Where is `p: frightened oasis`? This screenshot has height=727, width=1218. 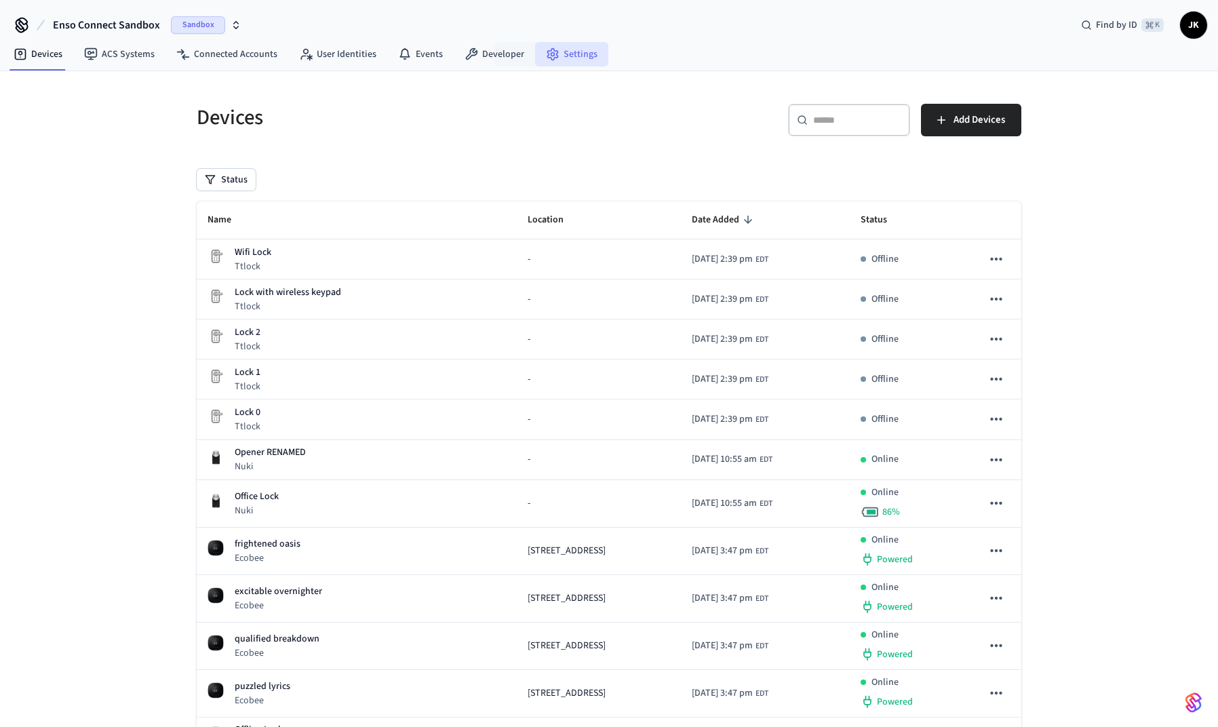
p: frightened oasis is located at coordinates (267, 544).